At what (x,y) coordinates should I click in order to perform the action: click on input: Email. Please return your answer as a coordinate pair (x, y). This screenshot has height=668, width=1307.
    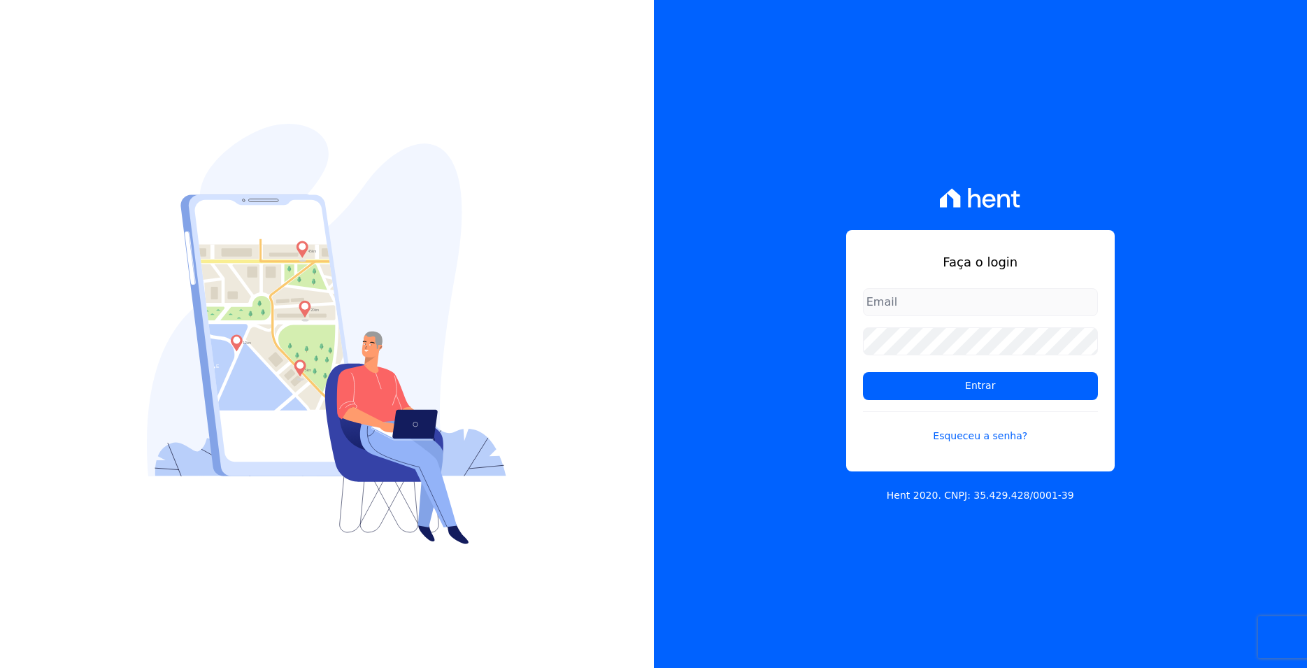
    Looking at the image, I should click on (980, 302).